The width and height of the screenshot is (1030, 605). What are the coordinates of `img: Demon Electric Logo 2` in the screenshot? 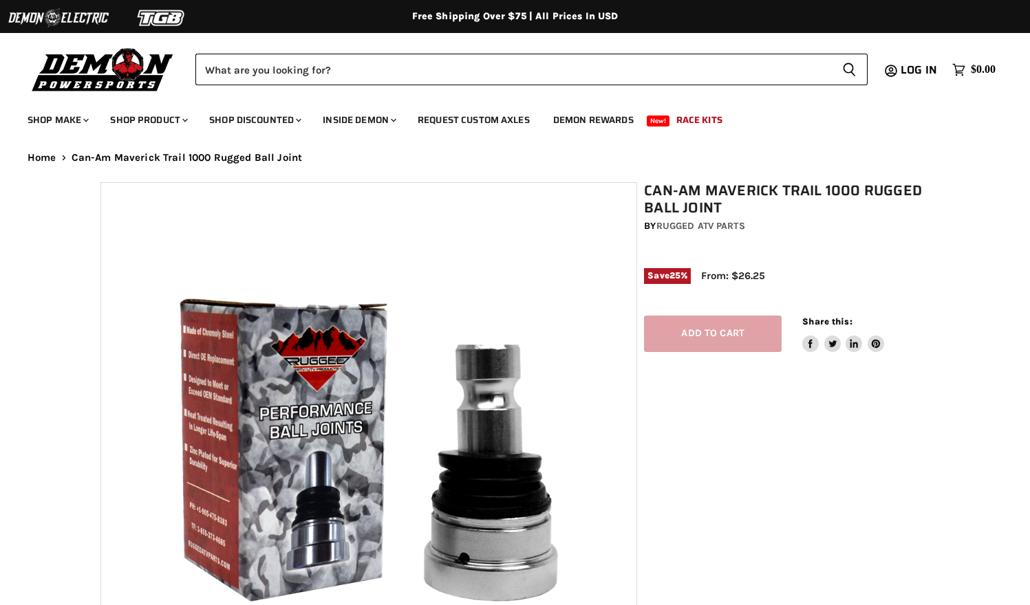 It's located at (58, 18).